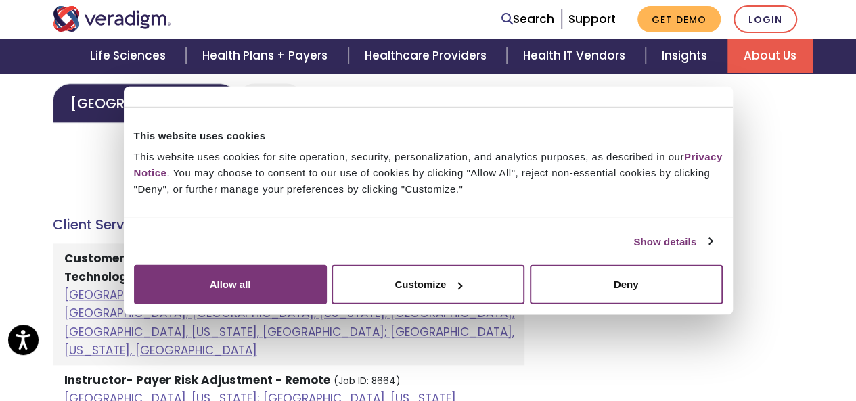 This screenshot has width=856, height=401. What do you see at coordinates (428, 173) in the screenshot?
I see `div: This website uses cookies for site operation, security, personalization, and analytics purposes, ...` at bounding box center [428, 173].